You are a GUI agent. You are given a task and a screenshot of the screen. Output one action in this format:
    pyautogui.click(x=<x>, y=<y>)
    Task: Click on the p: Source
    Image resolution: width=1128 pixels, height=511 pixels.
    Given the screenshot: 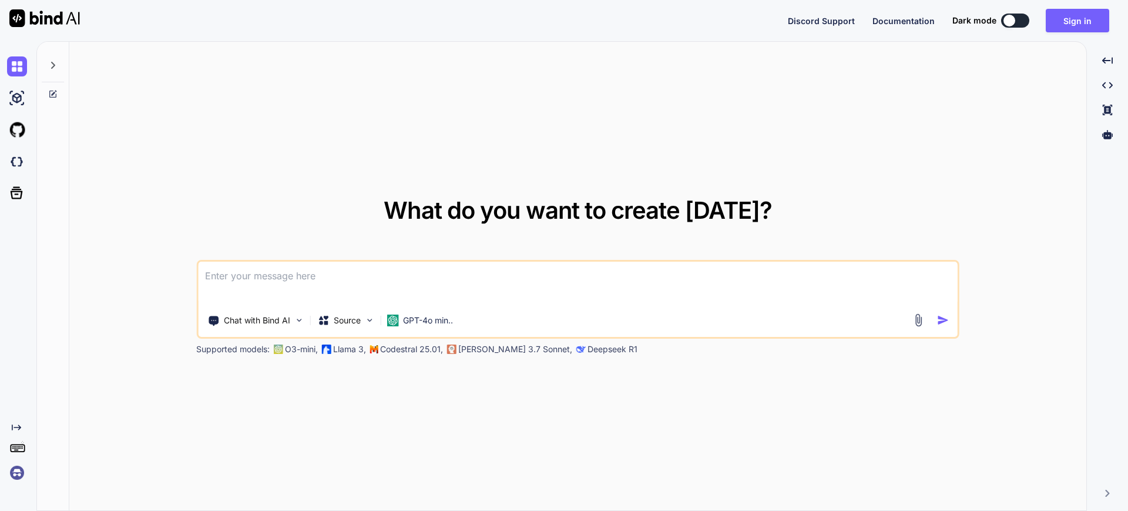 What is the action you would take?
    pyautogui.click(x=347, y=320)
    